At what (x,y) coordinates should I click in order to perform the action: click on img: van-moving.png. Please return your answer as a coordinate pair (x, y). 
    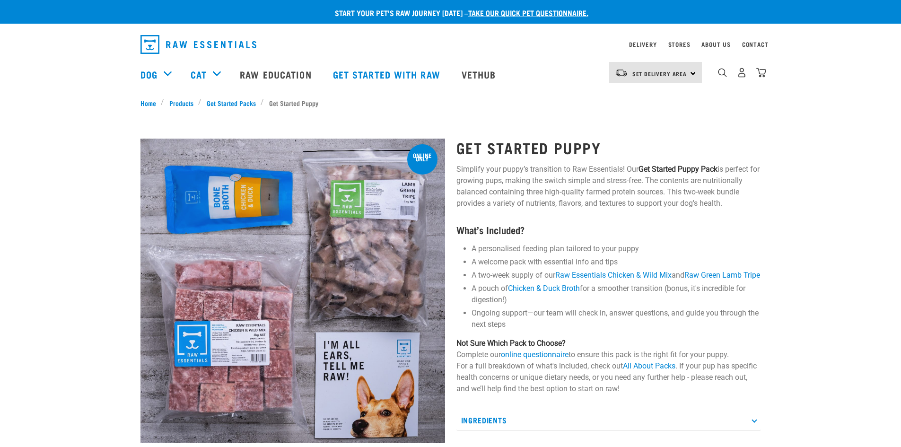
    Looking at the image, I should click on (621, 73).